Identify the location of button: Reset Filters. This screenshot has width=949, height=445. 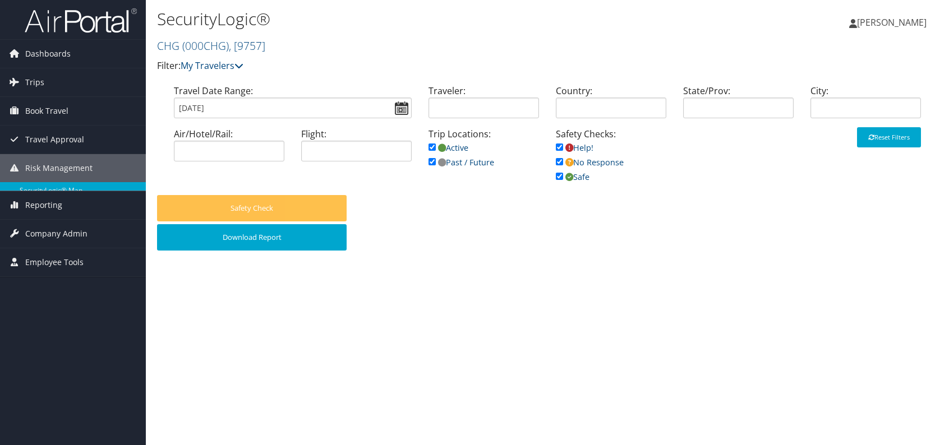
(889, 137).